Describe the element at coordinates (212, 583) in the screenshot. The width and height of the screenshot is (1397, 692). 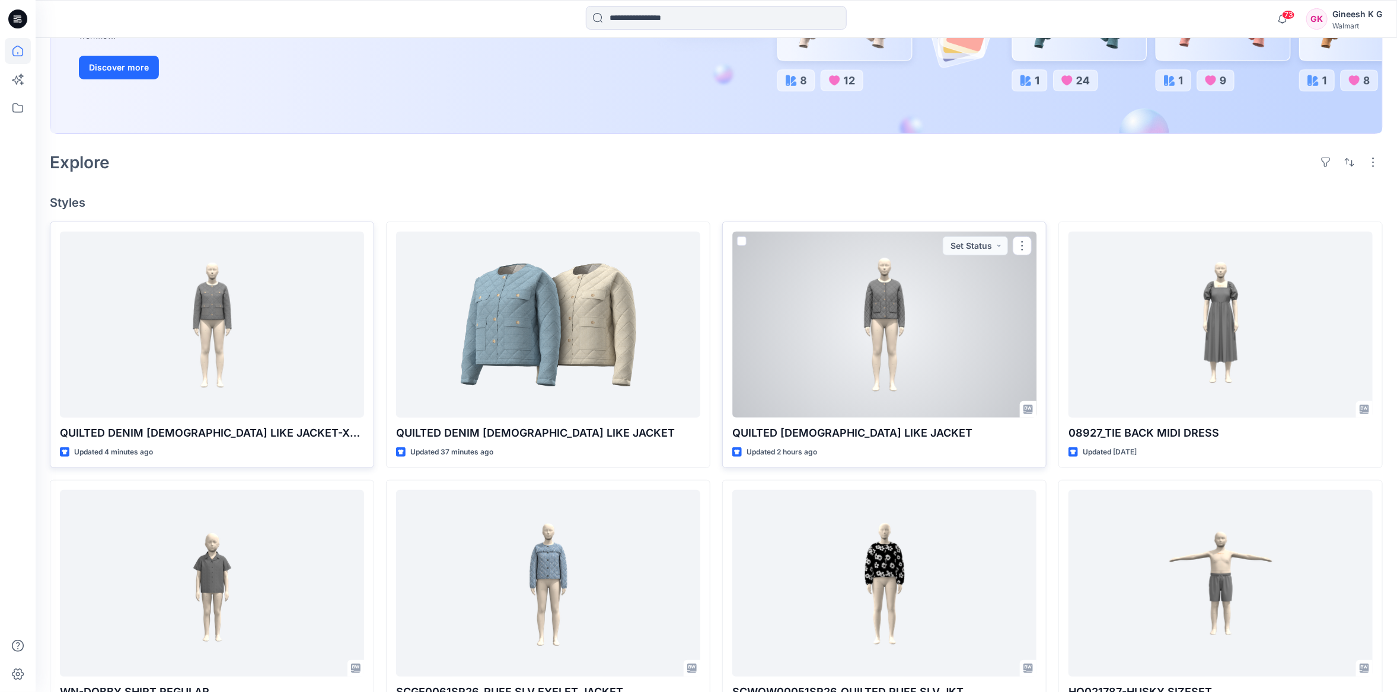
I see `a: WN-DOBBY SHIRT REGULAR` at that location.